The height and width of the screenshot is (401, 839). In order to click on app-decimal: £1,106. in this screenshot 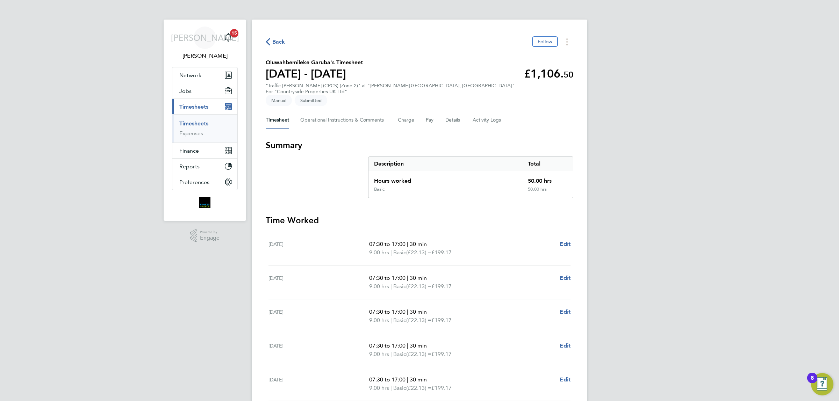, I will do `click(549, 74)`.